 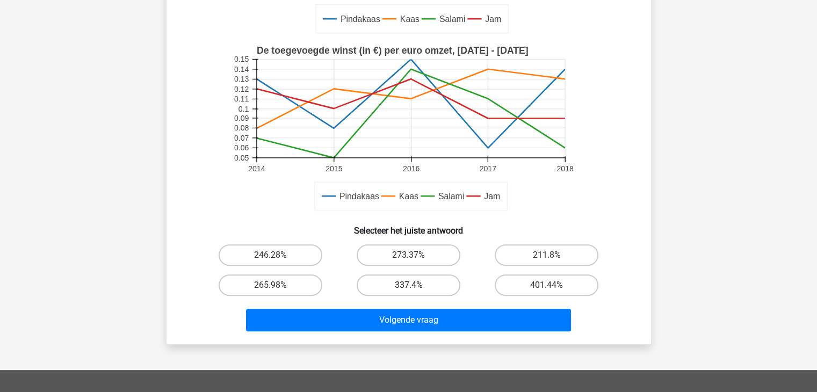 I want to click on label: 211.8%, so click(x=546, y=255).